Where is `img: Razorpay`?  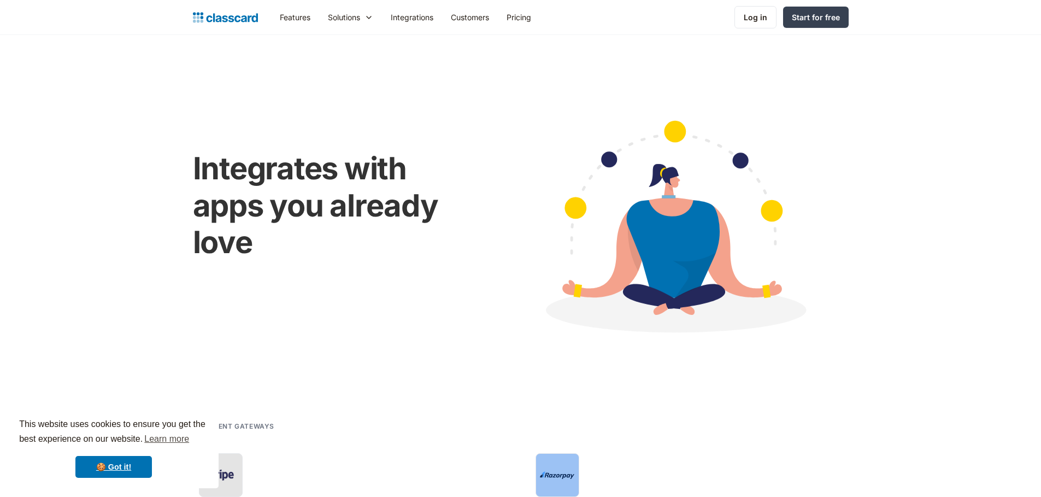 img: Razorpay is located at coordinates (558, 475).